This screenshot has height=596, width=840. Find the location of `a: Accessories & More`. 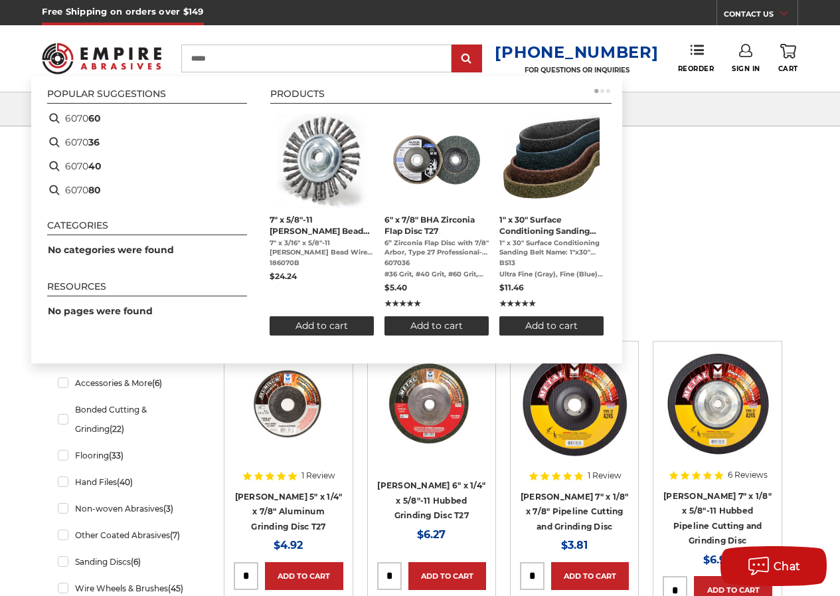

a: Accessories & More is located at coordinates (124, 382).